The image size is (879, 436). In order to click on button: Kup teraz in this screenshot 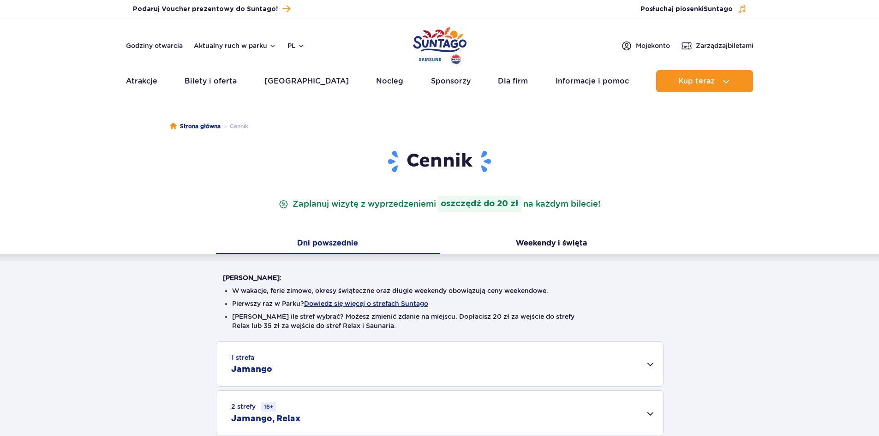, I will do `click(704, 81)`.